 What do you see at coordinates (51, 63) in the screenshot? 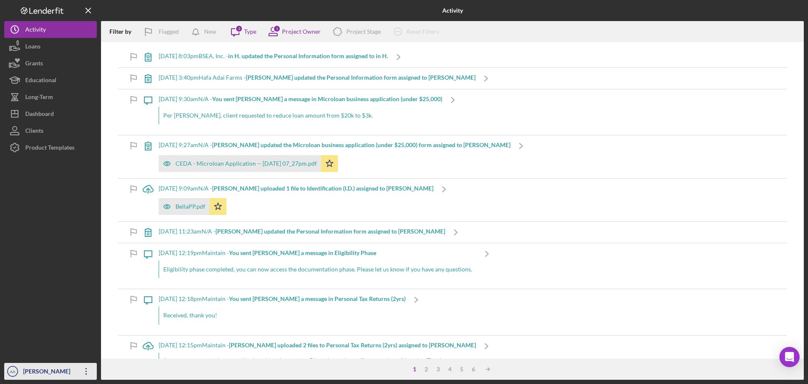
I see `a: Grants` at bounding box center [51, 63].